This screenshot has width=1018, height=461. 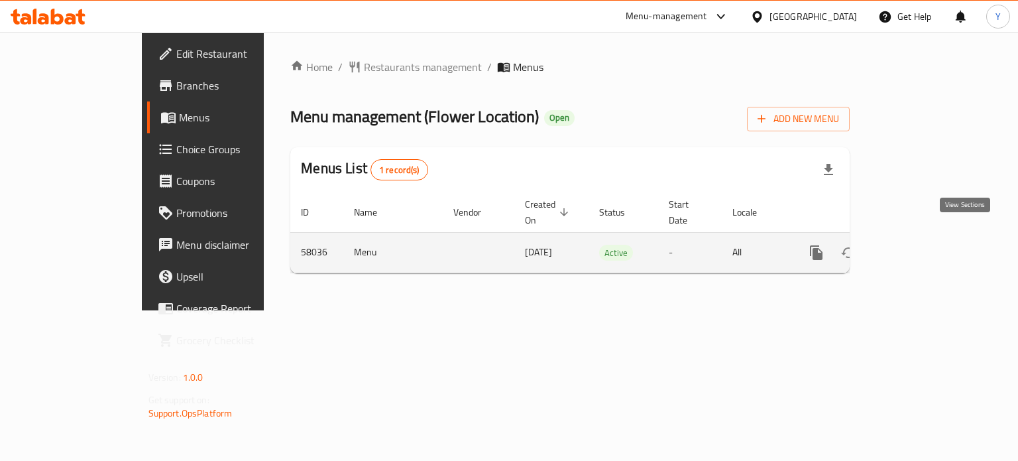 I want to click on span: Get support on:, so click(x=179, y=400).